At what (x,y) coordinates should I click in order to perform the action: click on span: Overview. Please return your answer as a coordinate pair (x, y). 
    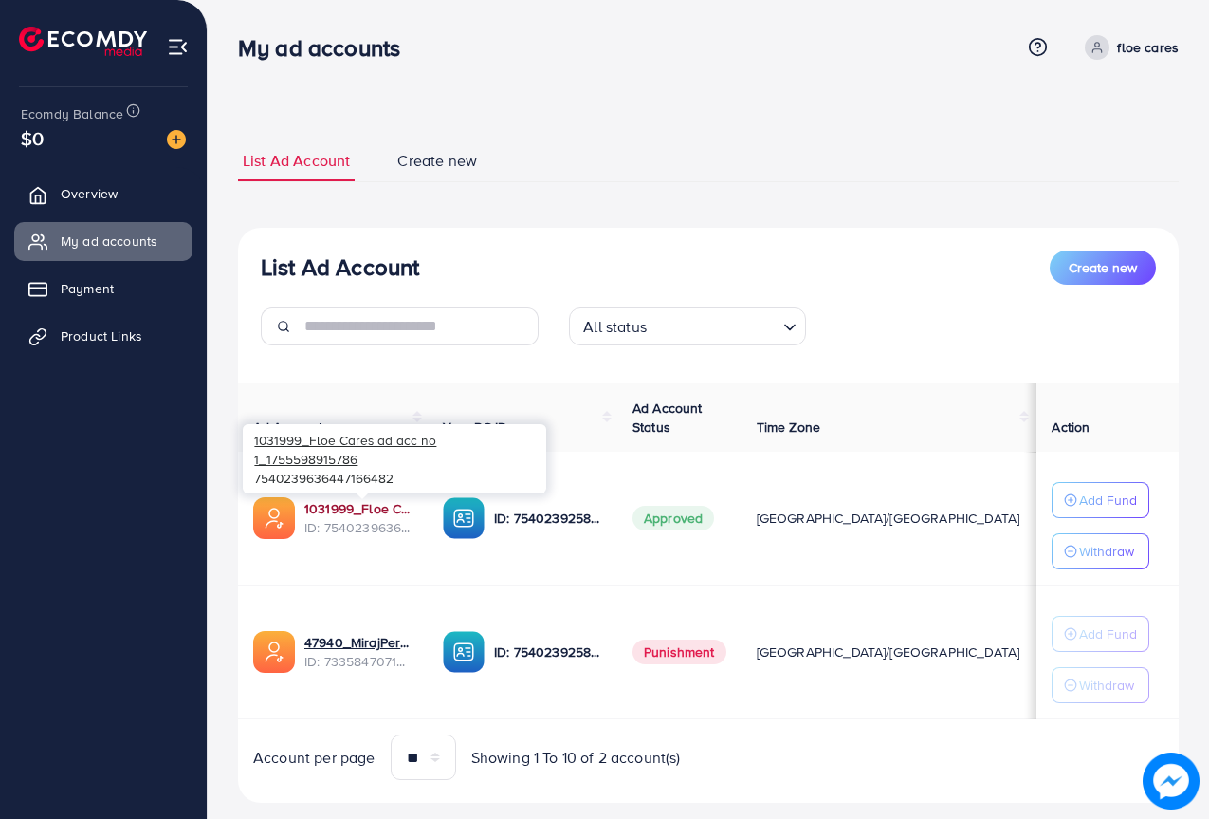
    Looking at the image, I should click on (89, 193).